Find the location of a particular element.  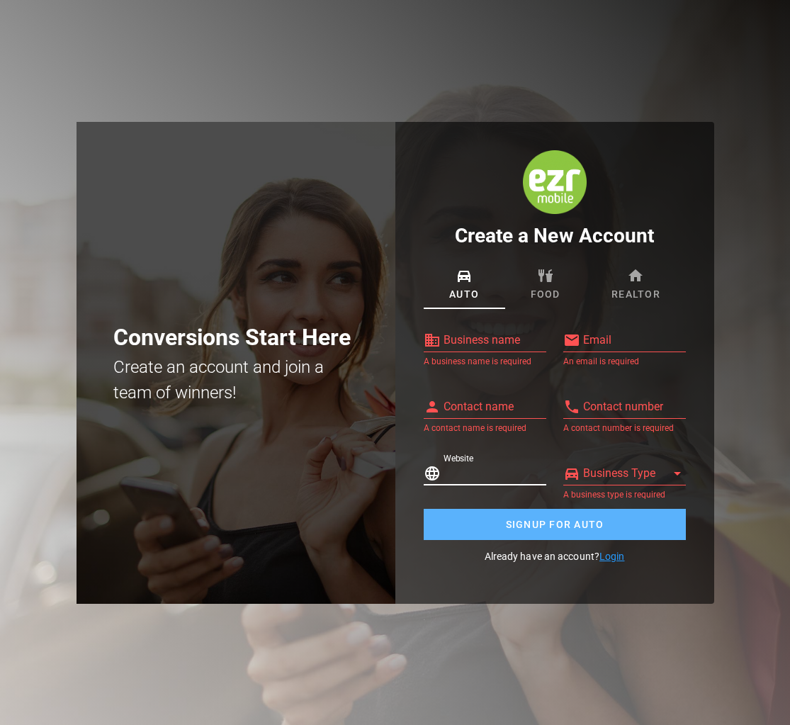

h2: Create an account and join a team of winners! is located at coordinates (236, 380).